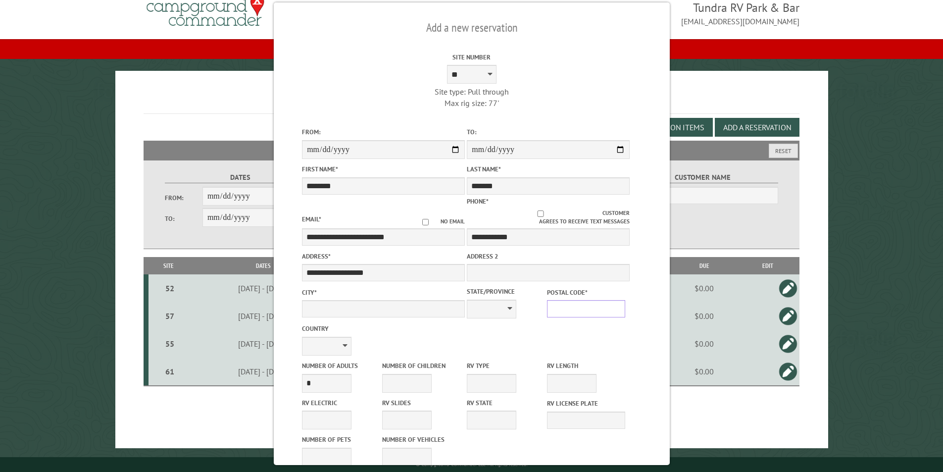 This screenshot has height=472, width=943. Describe the element at coordinates (471, 92) in the screenshot. I see `div: Site type: Pull through` at that location.